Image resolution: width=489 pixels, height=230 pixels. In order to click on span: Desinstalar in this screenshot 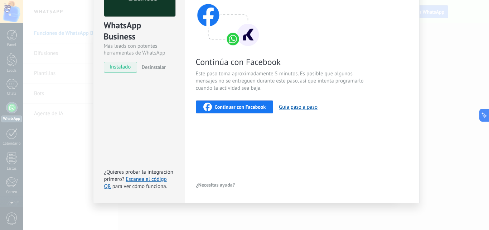, I will do `click(154, 67)`.